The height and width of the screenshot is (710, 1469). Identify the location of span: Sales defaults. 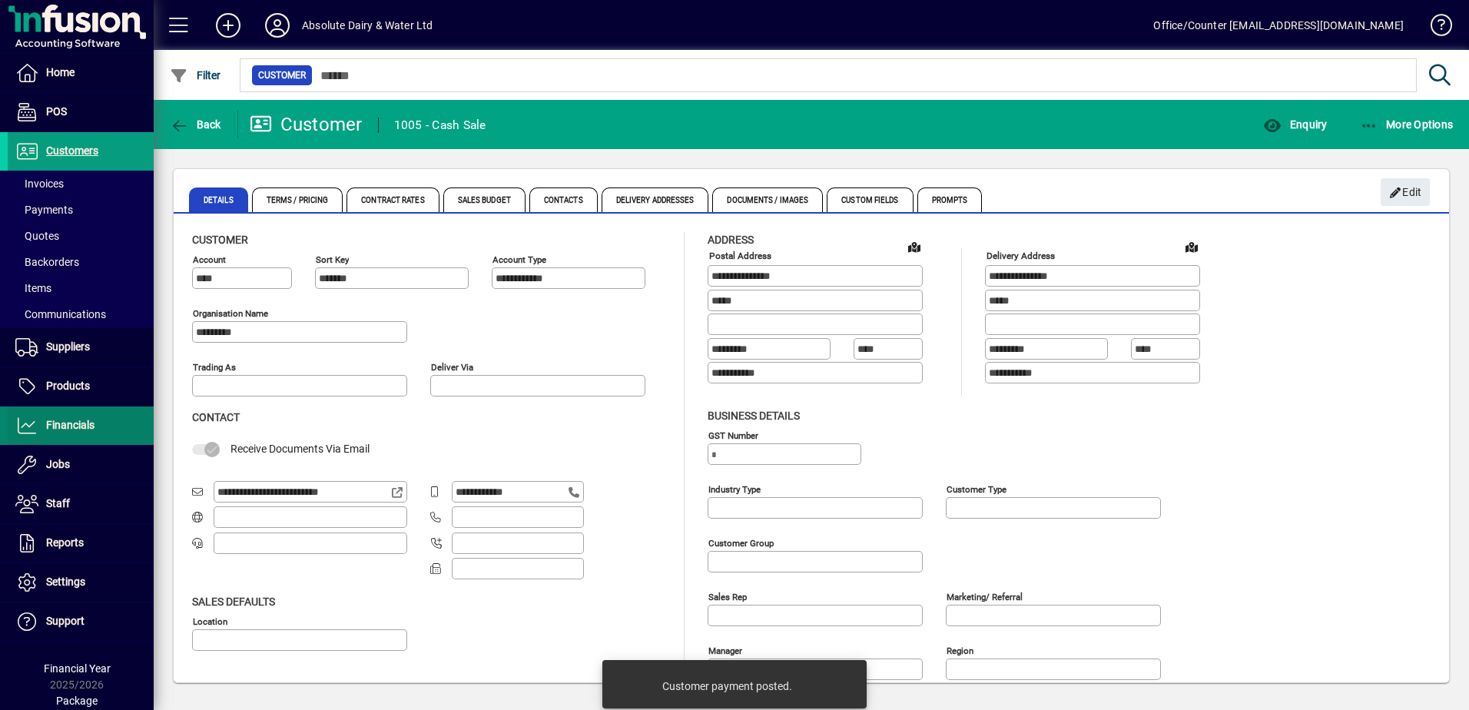
(234, 602).